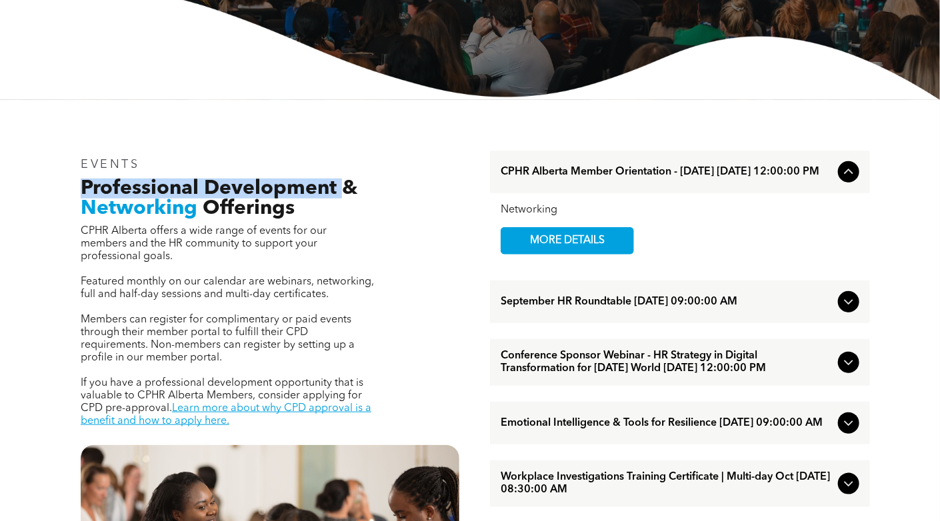  What do you see at coordinates (568, 241) in the screenshot?
I see `a: MORE DETAILS` at bounding box center [568, 241].